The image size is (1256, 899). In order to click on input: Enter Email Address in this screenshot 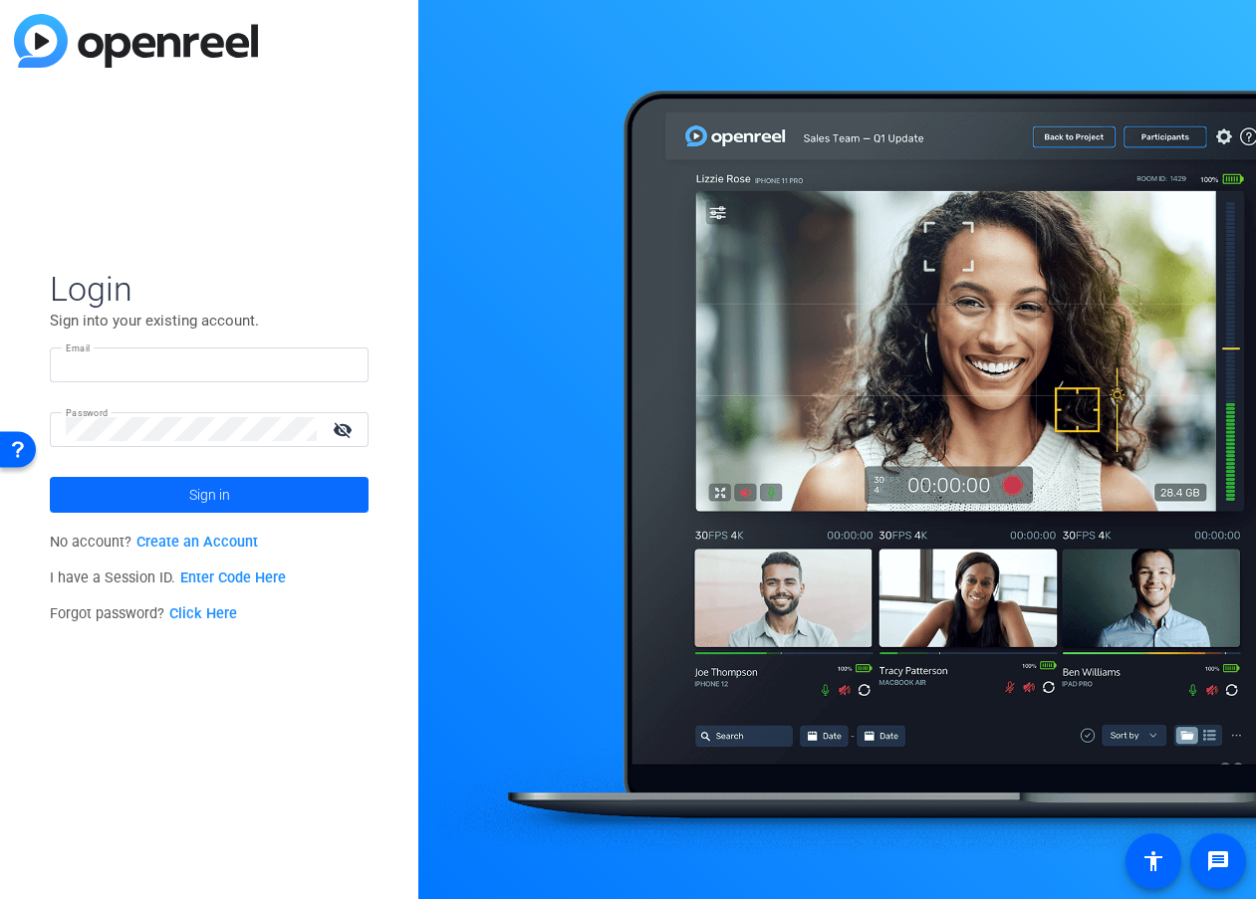, I will do `click(209, 365)`.